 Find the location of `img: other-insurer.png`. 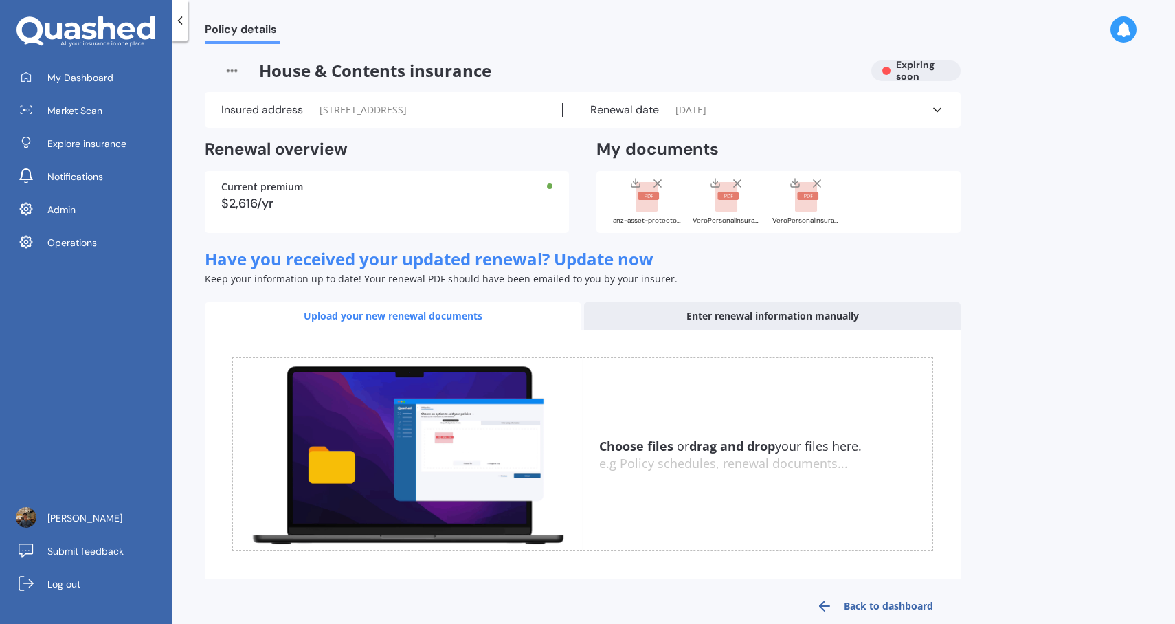

img: other-insurer.png is located at coordinates (232, 71).